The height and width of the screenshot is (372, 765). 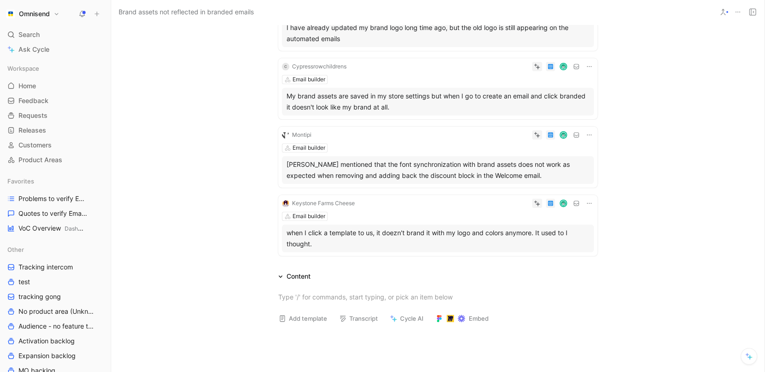 I want to click on div: Keystone Farms Cheese, so click(x=324, y=203).